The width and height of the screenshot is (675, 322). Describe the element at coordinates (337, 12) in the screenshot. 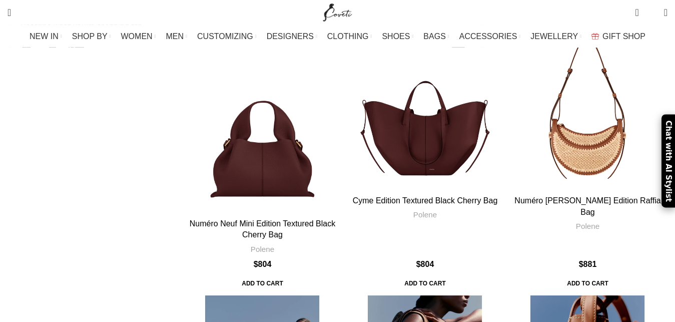

I see `a: Site logo` at that location.